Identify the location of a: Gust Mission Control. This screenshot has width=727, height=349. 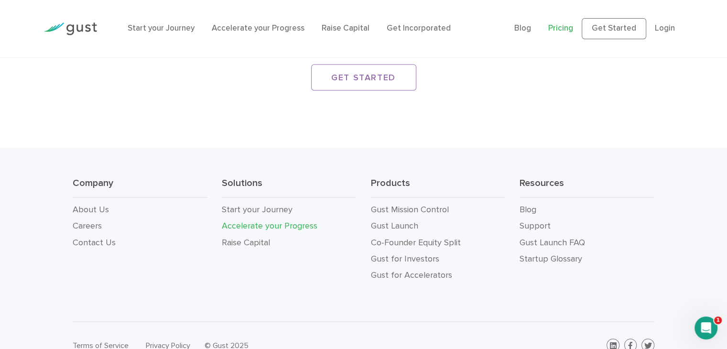
(409, 209).